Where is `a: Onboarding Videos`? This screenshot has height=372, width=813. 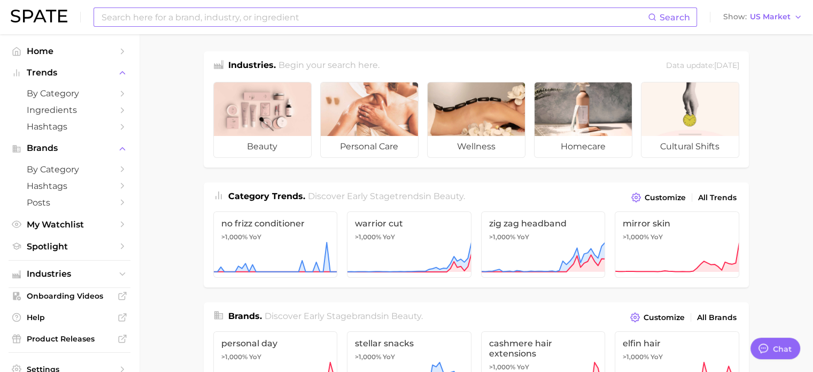 a: Onboarding Videos is located at coordinates (69, 296).